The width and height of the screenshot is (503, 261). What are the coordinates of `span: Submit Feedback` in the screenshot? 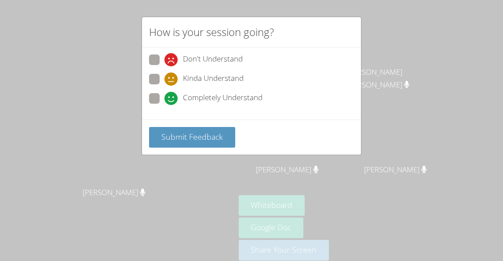 It's located at (192, 137).